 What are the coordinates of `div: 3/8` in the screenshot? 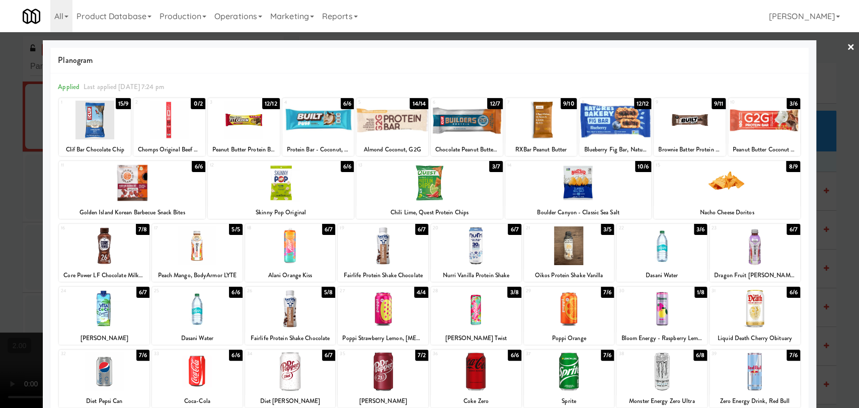 It's located at (514, 292).